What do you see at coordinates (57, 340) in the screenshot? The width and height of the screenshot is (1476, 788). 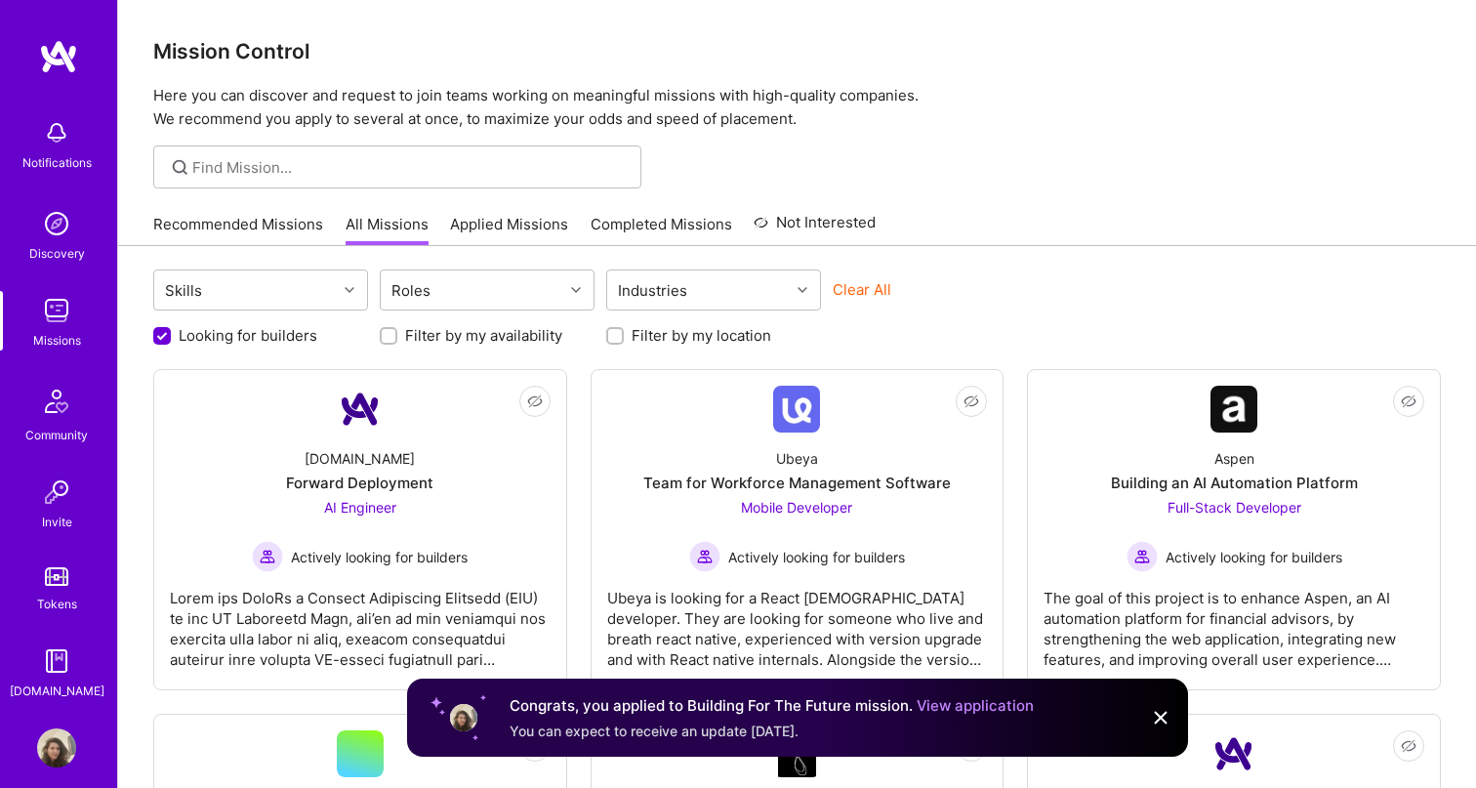 I see `div: Missions` at bounding box center [57, 340].